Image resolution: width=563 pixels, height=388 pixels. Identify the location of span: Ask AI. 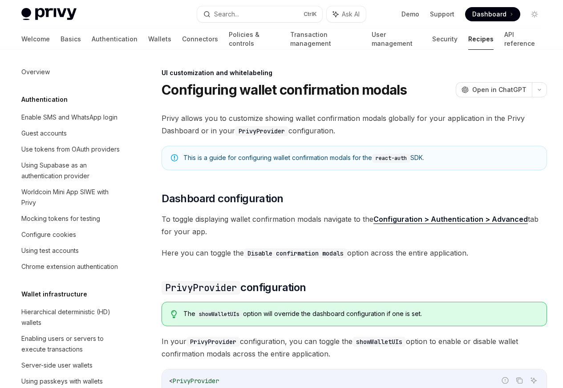
(351, 14).